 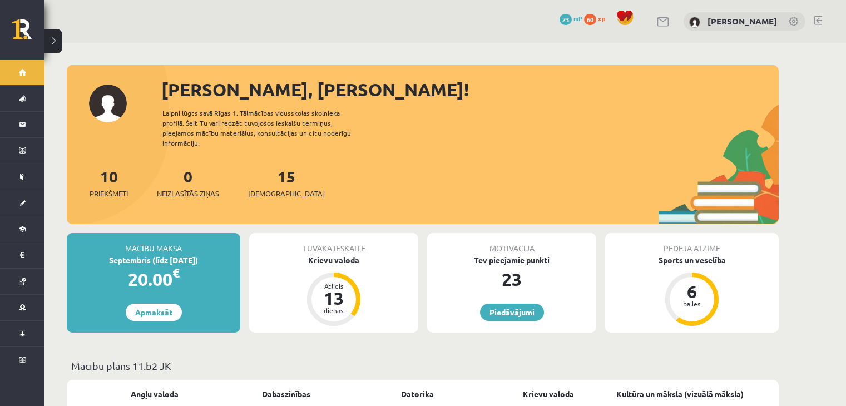 What do you see at coordinates (512, 244) in the screenshot?
I see `div: Motivācija` at bounding box center [512, 244].